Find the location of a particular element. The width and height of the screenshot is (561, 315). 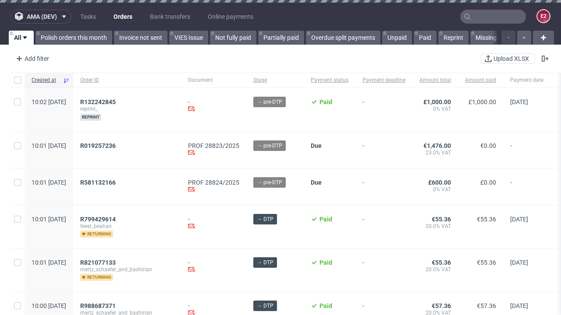

div: Add filter is located at coordinates (32, 59).